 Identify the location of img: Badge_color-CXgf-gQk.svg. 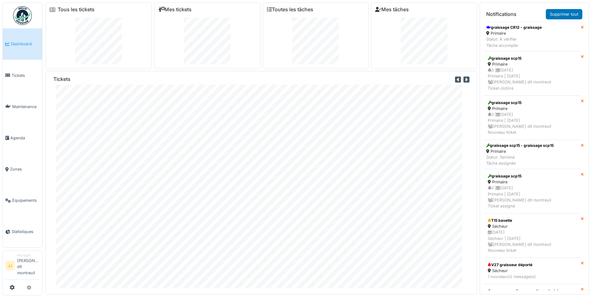
(22, 16).